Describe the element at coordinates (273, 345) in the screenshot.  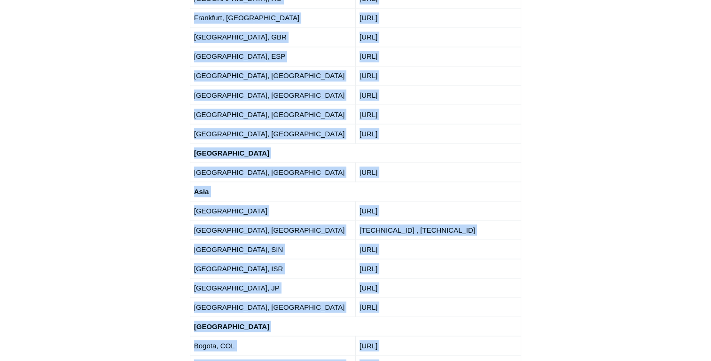
I see `td: Bogota, COL` at that location.